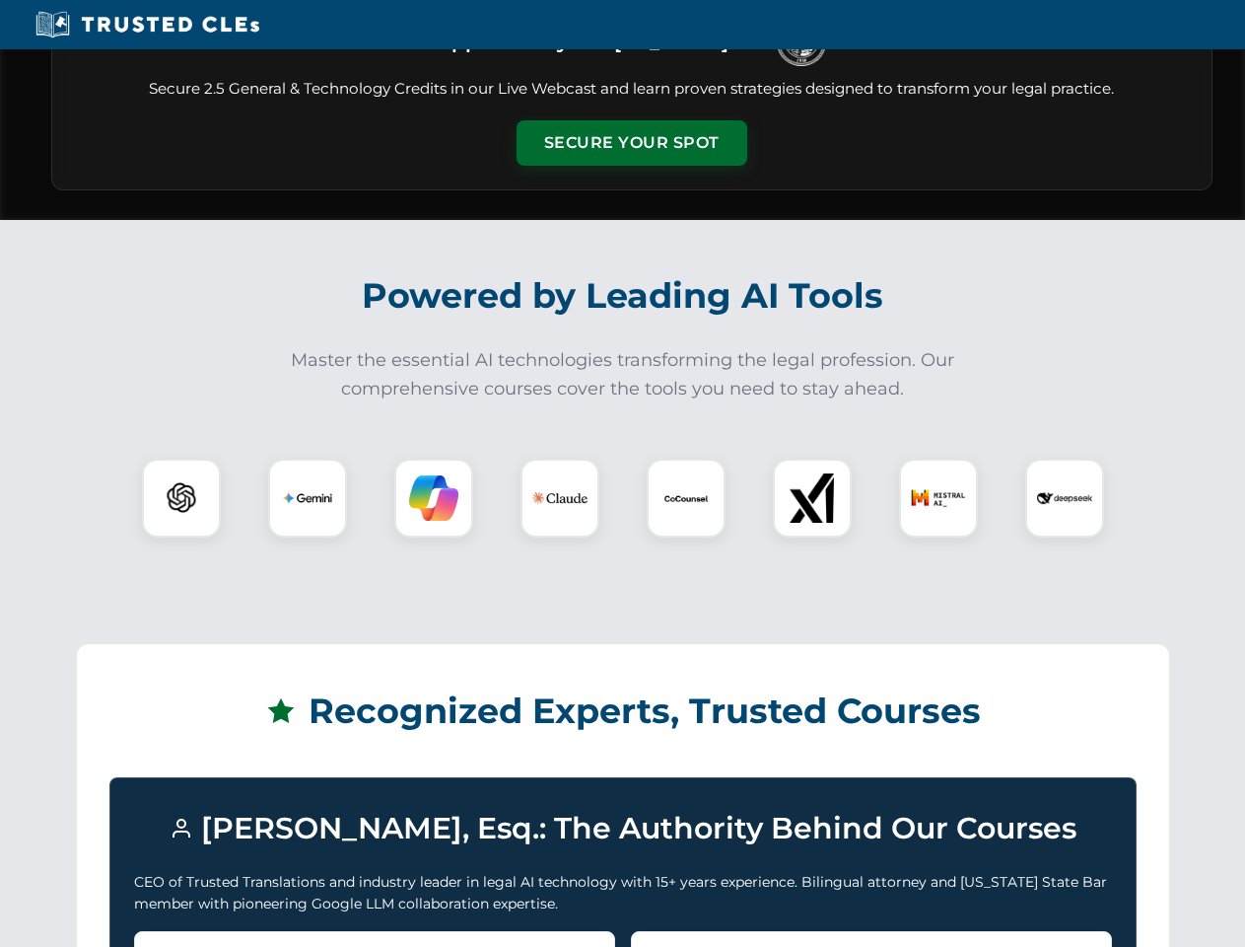 The width and height of the screenshot is (1245, 947). I want to click on h2: Powered by Leading AI Tools, so click(623, 296).